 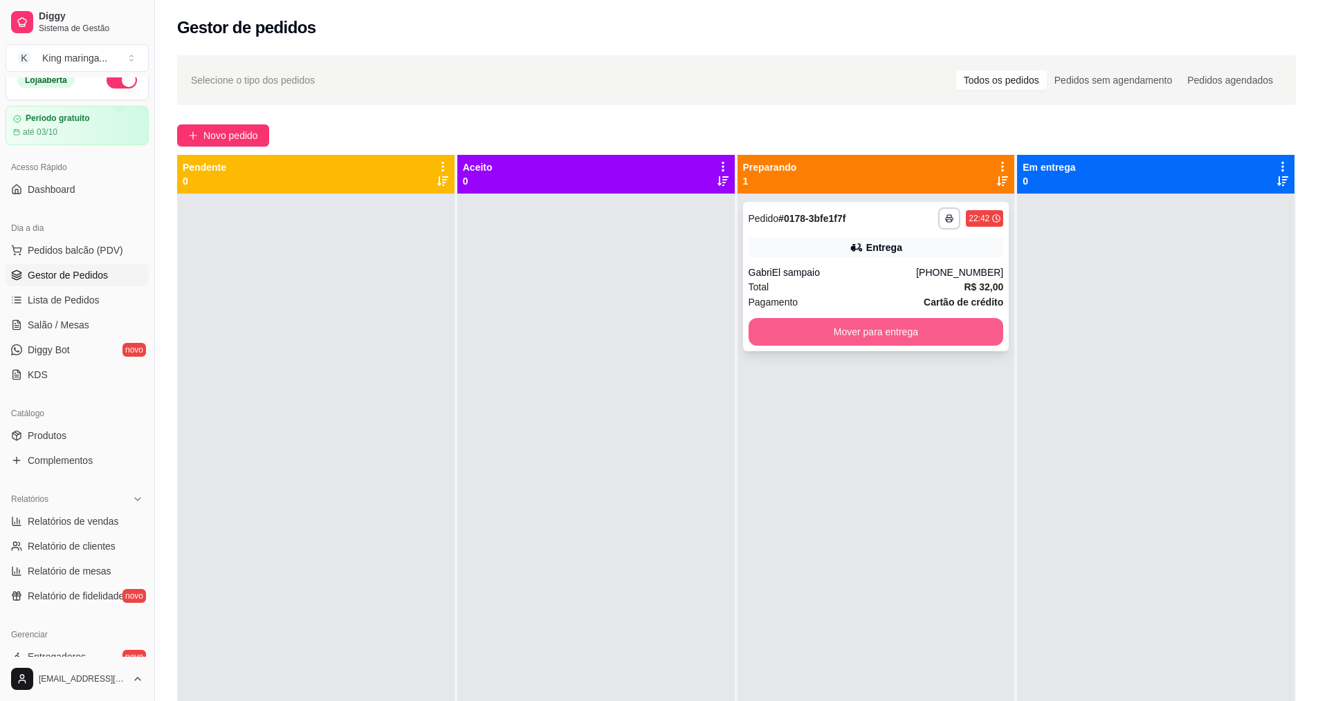 I want to click on div: King maringa ..., so click(x=75, y=58).